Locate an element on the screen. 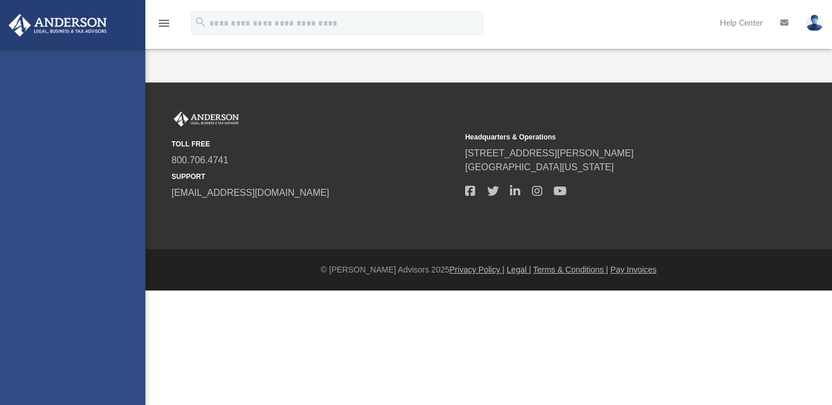 This screenshot has width=832, height=405. i: search is located at coordinates (201, 22).